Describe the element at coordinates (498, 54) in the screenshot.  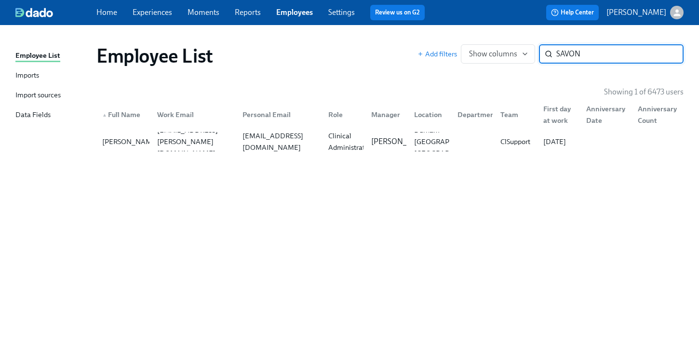
I see `span: Show columns` at that location.